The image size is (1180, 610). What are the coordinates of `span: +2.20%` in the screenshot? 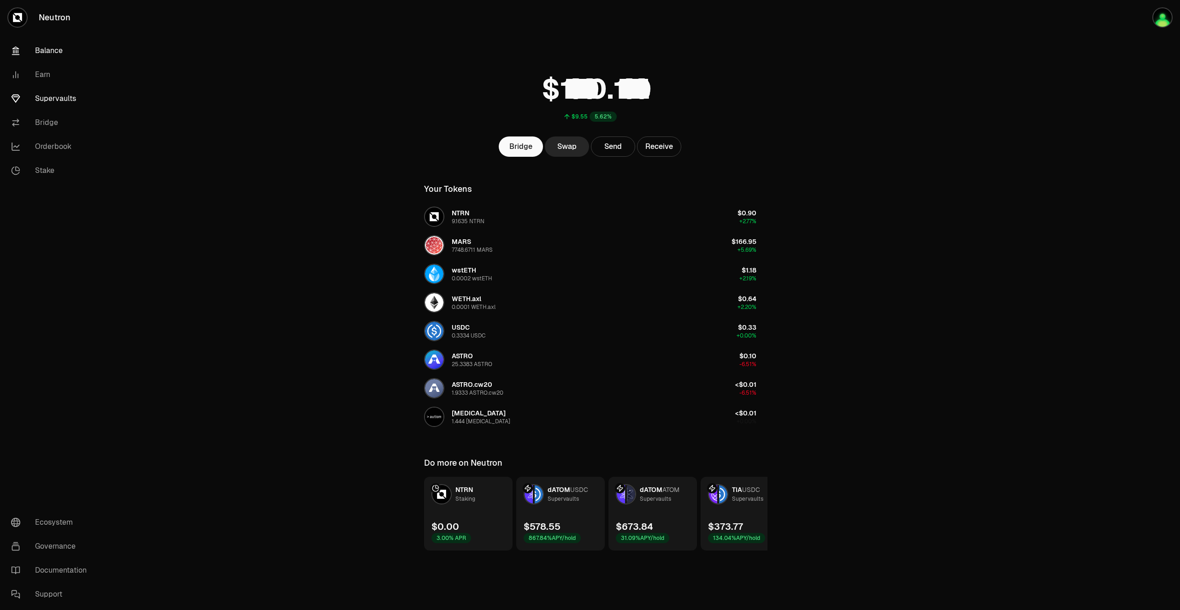 It's located at (747, 307).